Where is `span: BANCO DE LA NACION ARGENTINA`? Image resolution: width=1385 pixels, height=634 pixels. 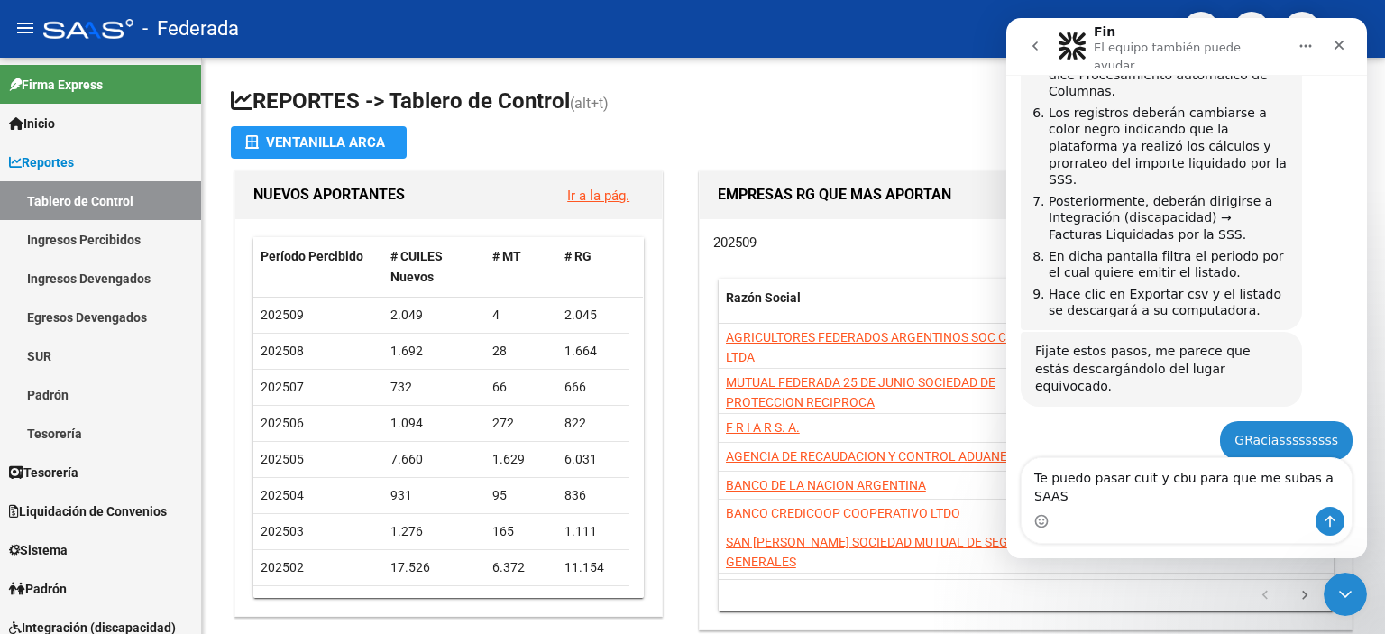 span: BANCO DE LA NACION ARGENTINA is located at coordinates (826, 485).